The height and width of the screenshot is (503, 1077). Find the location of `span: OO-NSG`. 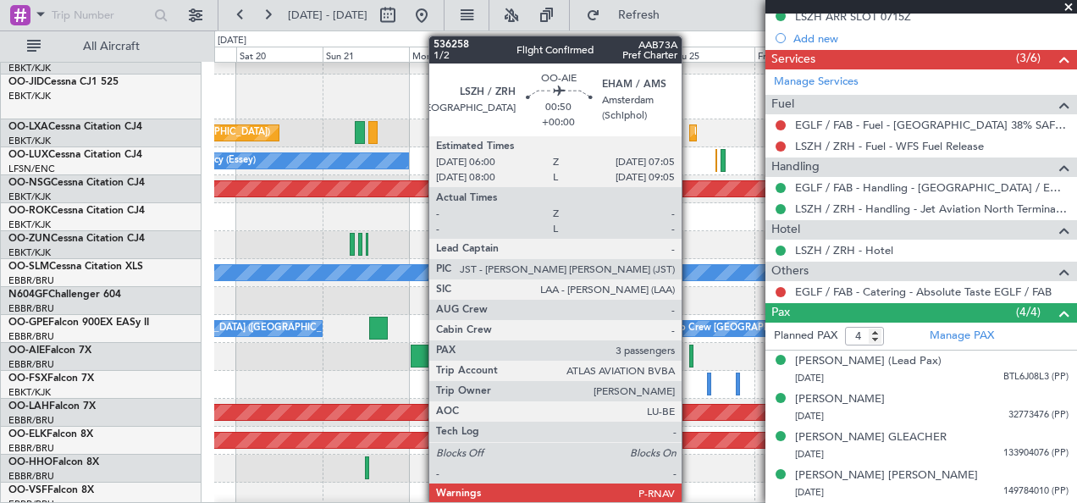

span: OO-NSG is located at coordinates (30, 183).